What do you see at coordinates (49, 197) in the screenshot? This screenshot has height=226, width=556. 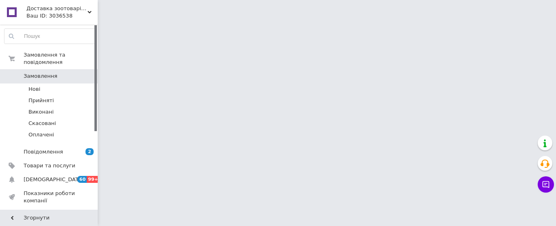 I see `span: Показники роботи компанії` at bounding box center [49, 197].